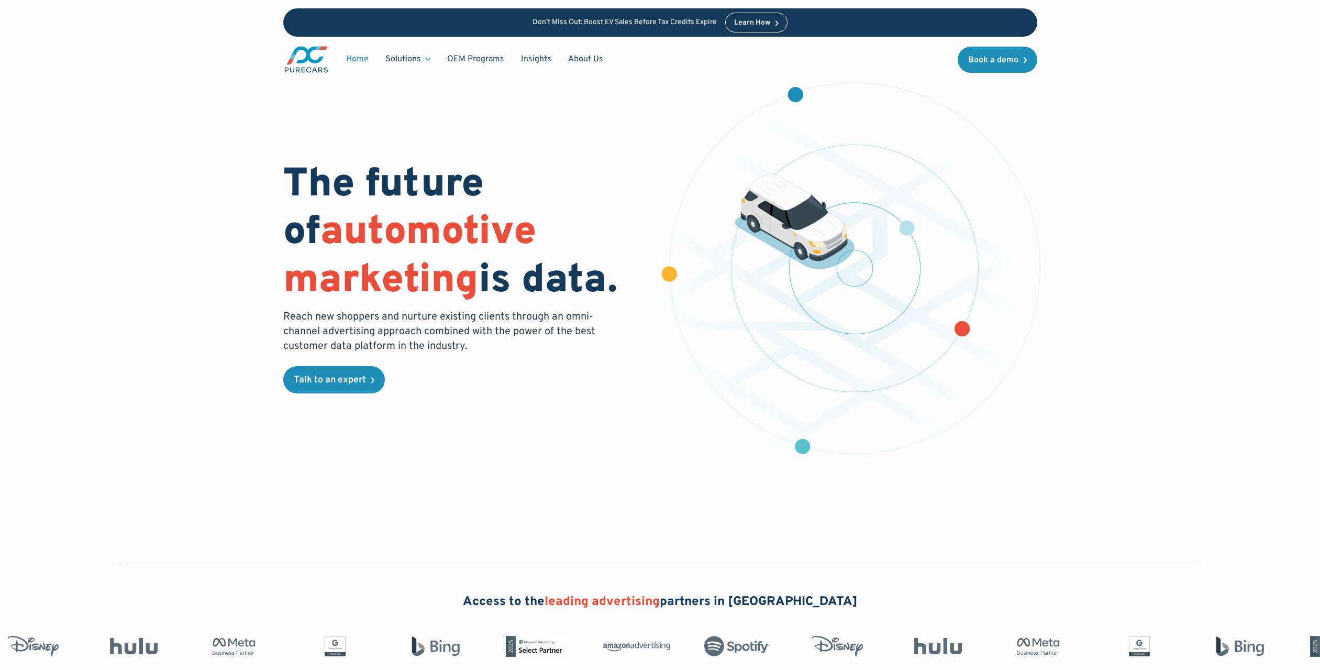 The width and height of the screenshot is (1320, 670). I want to click on div: Learn How, so click(752, 23).